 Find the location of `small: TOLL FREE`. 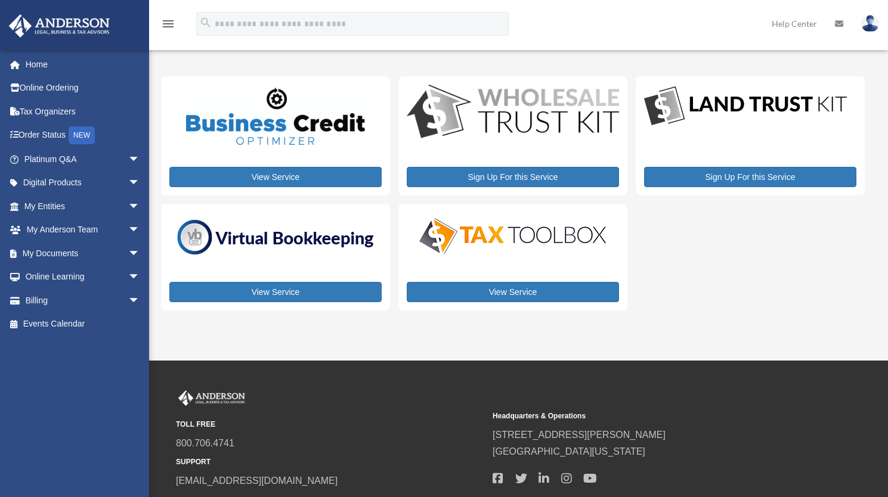

small: TOLL FREE is located at coordinates (330, 425).